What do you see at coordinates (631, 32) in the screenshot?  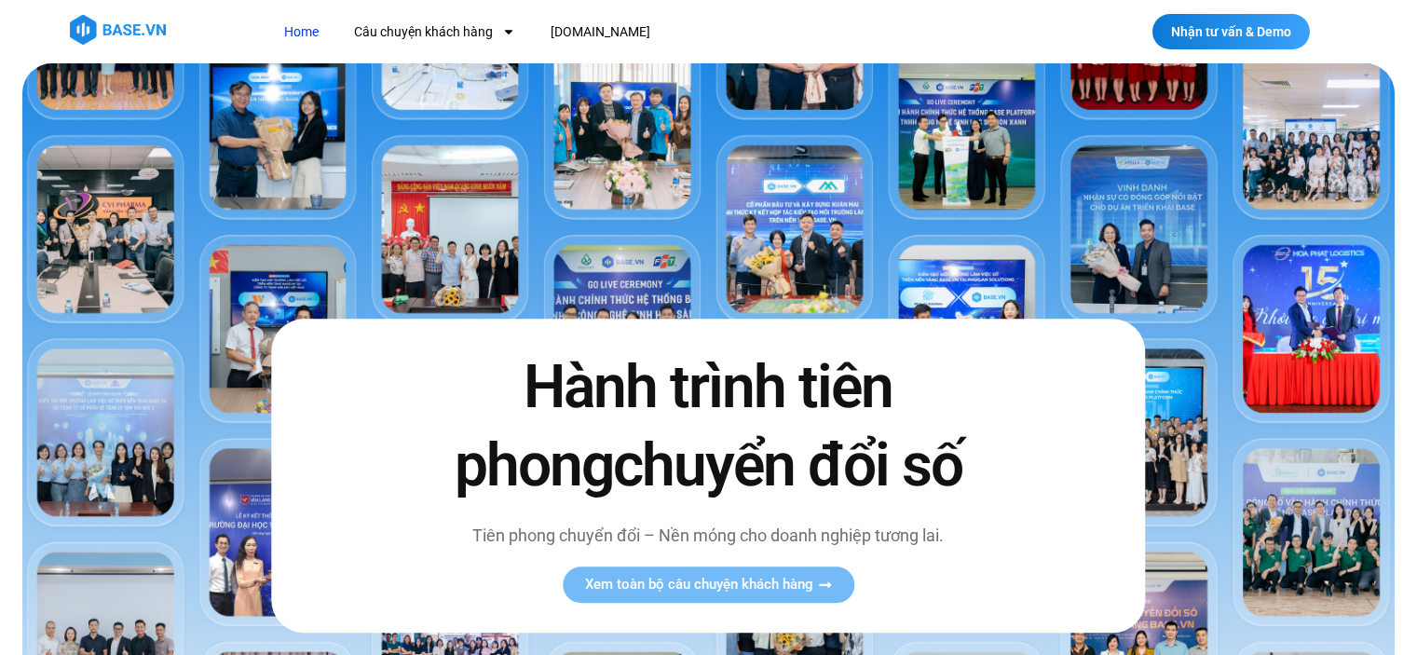 I see `nav: Menu` at bounding box center [631, 32].